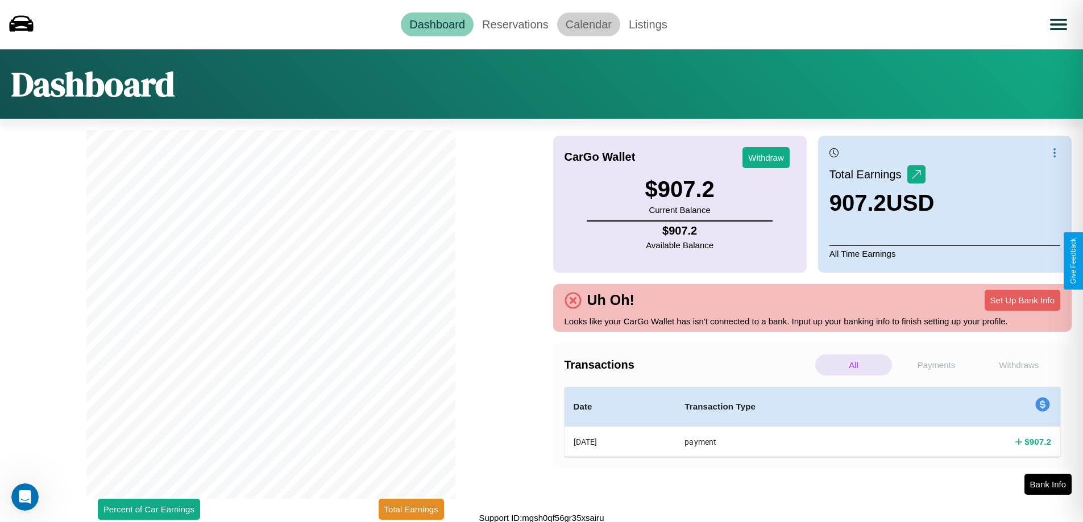 Image resolution: width=1083 pixels, height=522 pixels. What do you see at coordinates (1022, 300) in the screenshot?
I see `button: Set Up Bank Info` at bounding box center [1022, 300].